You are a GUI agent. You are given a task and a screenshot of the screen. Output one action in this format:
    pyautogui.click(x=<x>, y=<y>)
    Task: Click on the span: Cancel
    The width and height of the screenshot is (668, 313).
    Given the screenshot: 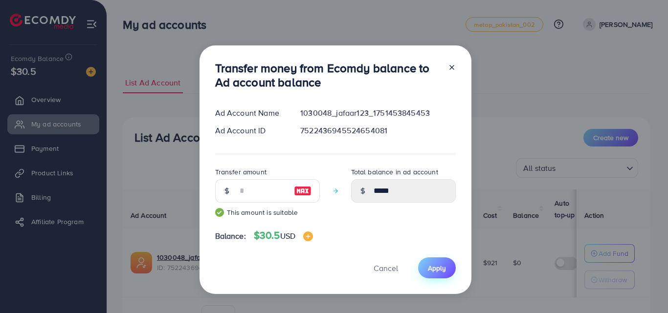 What is the action you would take?
    pyautogui.click(x=386, y=268)
    